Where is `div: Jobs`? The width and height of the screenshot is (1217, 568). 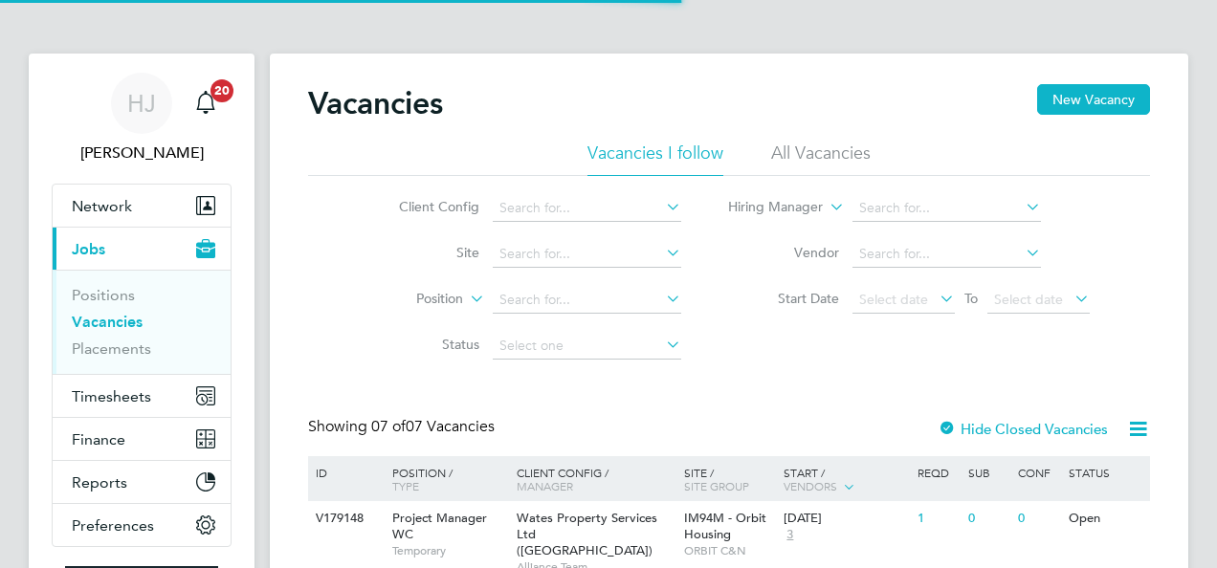 div: Jobs is located at coordinates (142, 322).